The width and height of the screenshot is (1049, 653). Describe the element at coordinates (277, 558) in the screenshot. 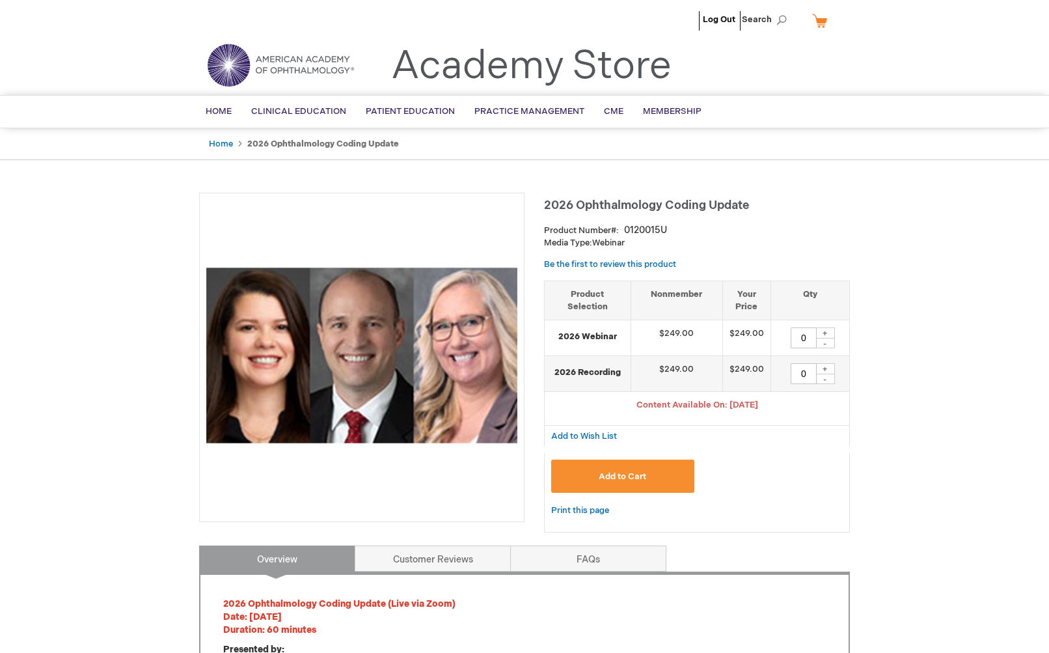

I see `a: Overview` at that location.